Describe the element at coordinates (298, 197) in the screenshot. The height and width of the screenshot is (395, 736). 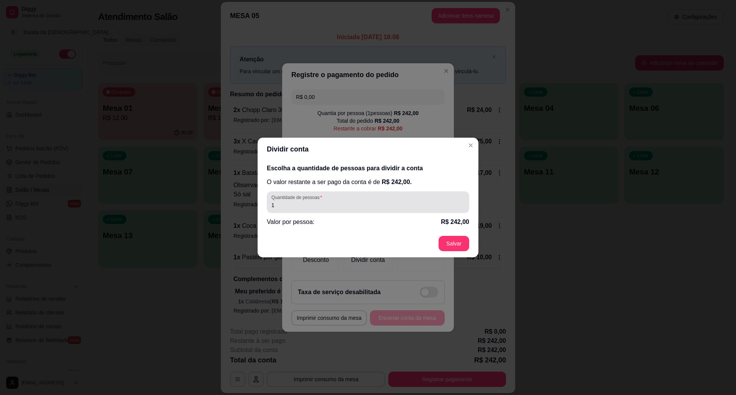
I see `label: Quantidade de pessoas` at that location.